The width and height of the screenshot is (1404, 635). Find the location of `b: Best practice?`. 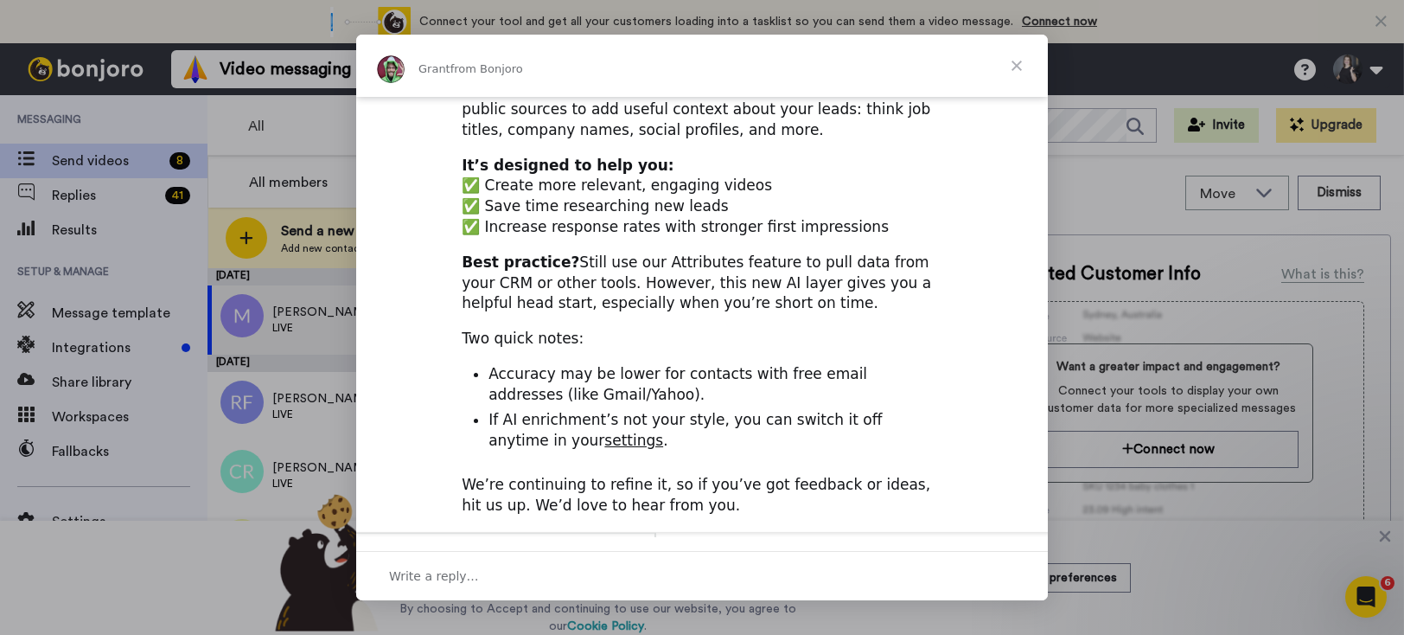

b: Best practice? is located at coordinates (521, 262).